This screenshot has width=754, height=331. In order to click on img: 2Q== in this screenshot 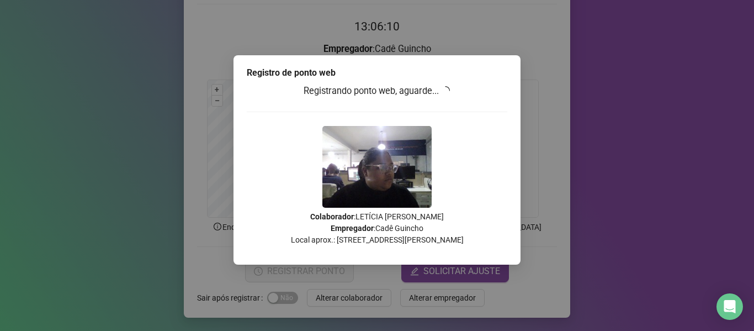, I will do `click(377, 167)`.